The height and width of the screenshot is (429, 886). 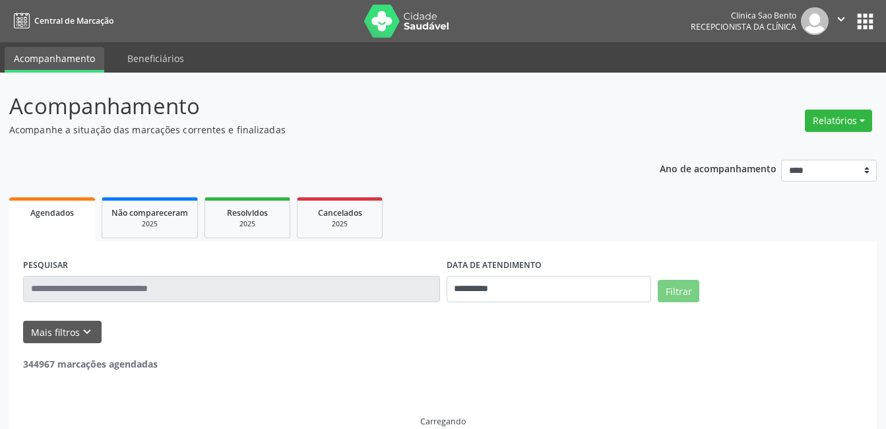 I want to click on p: Ano de acompanhamento, so click(x=718, y=168).